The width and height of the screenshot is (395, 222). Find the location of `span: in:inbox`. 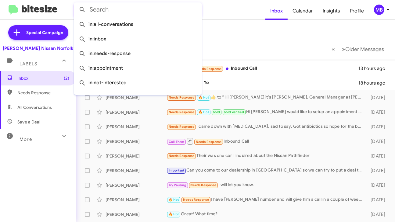

span: in:inbox is located at coordinates (138, 39).